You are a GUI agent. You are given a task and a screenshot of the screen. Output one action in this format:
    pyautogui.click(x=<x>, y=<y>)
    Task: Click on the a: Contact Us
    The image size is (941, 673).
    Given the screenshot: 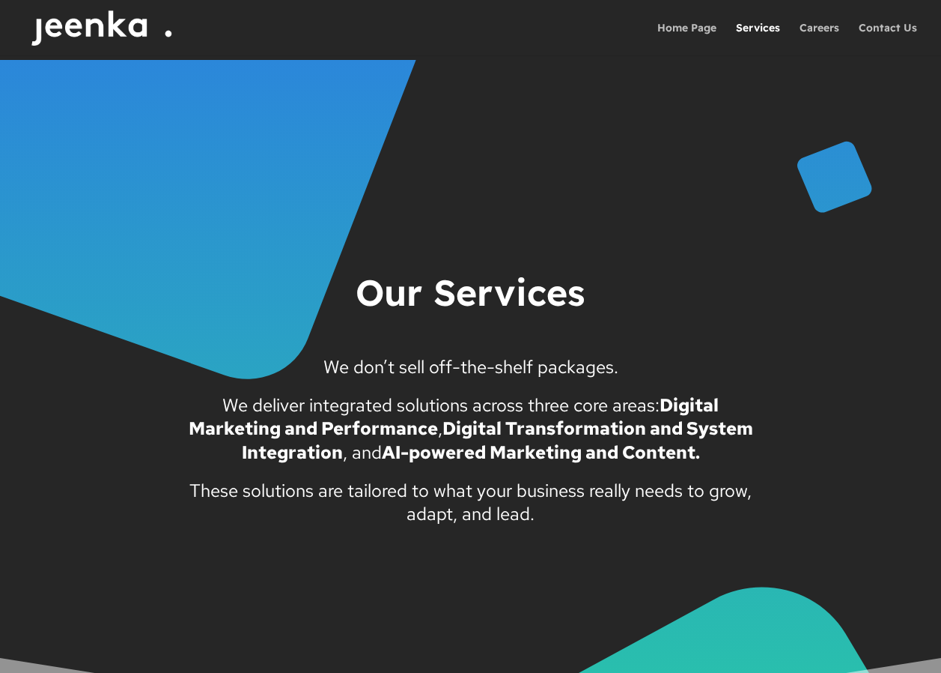 What is the action you would take?
    pyautogui.click(x=888, y=39)
    